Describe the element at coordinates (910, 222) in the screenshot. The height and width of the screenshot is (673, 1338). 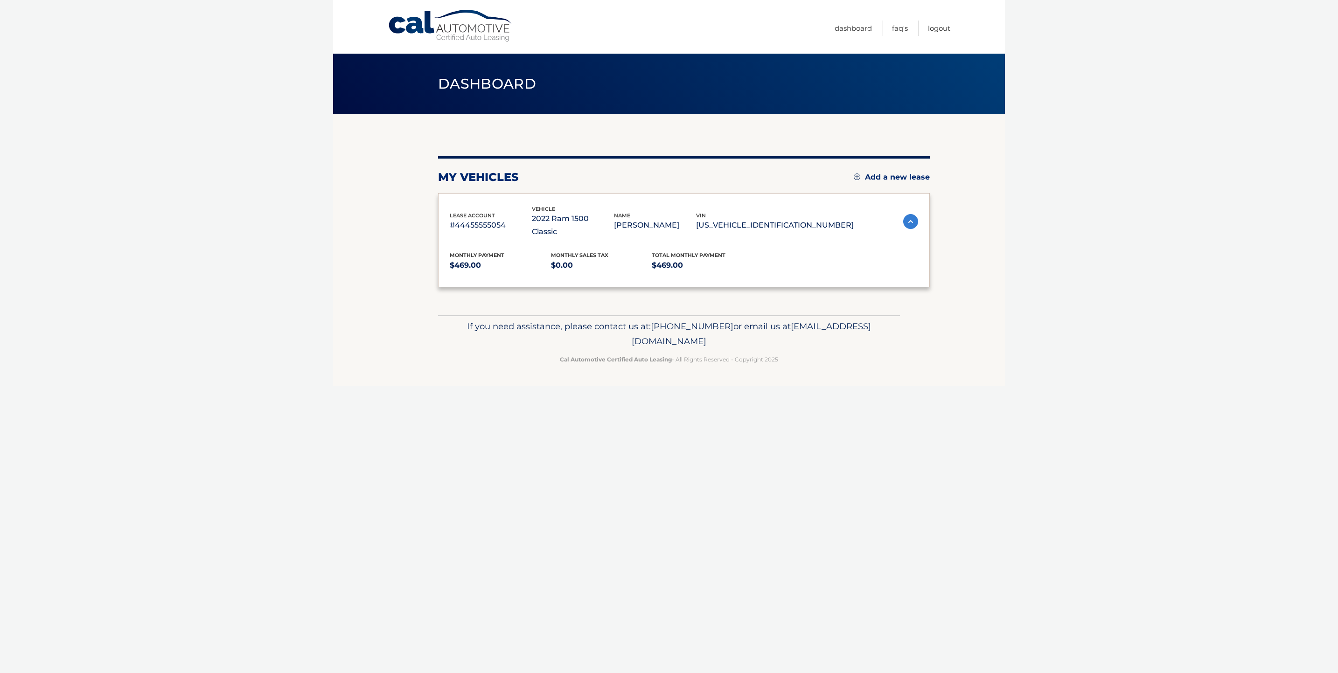
I see `img: accordion-active.svg` at that location.